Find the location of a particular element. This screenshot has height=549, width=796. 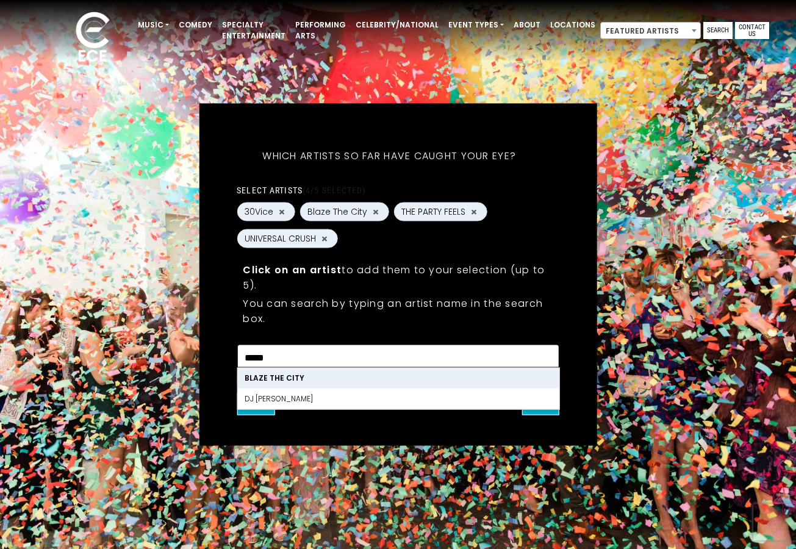

a: Comedy is located at coordinates (195, 25).